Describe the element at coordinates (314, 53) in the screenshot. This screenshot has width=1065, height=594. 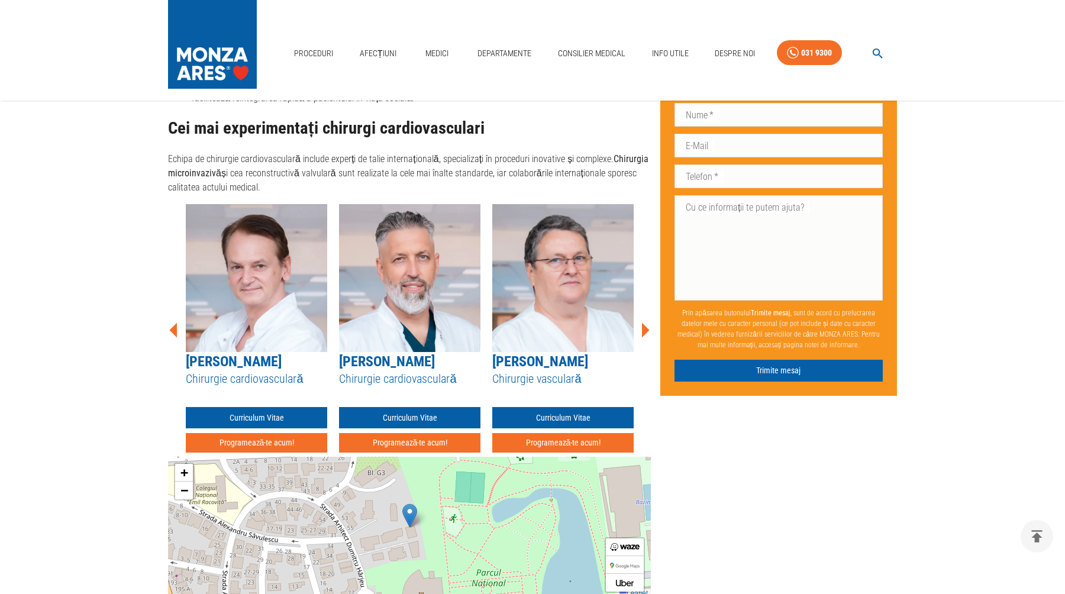
I see `a: Proceduri` at that location.